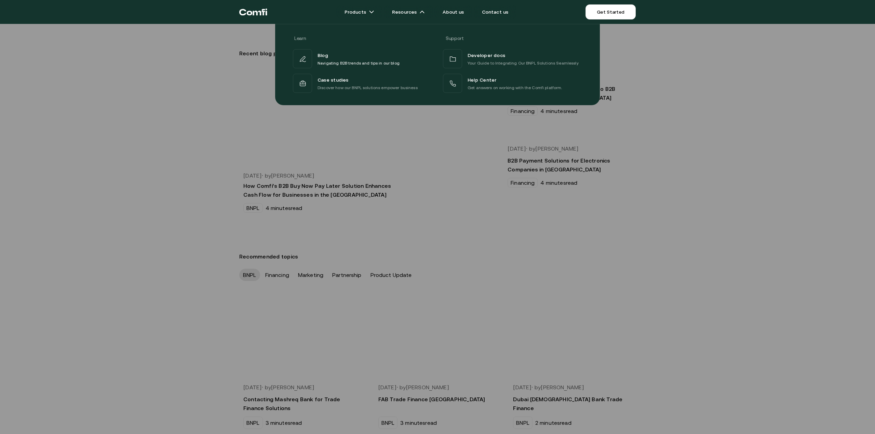 Image resolution: width=875 pixels, height=434 pixels. I want to click on a: Return to the top of the Comfi home page, so click(253, 12).